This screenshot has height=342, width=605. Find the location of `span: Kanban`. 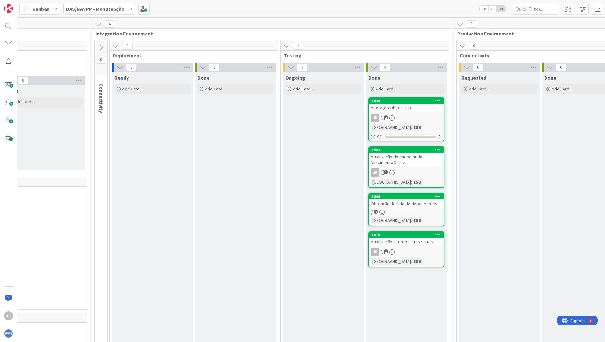

span: Kanban is located at coordinates (41, 9).